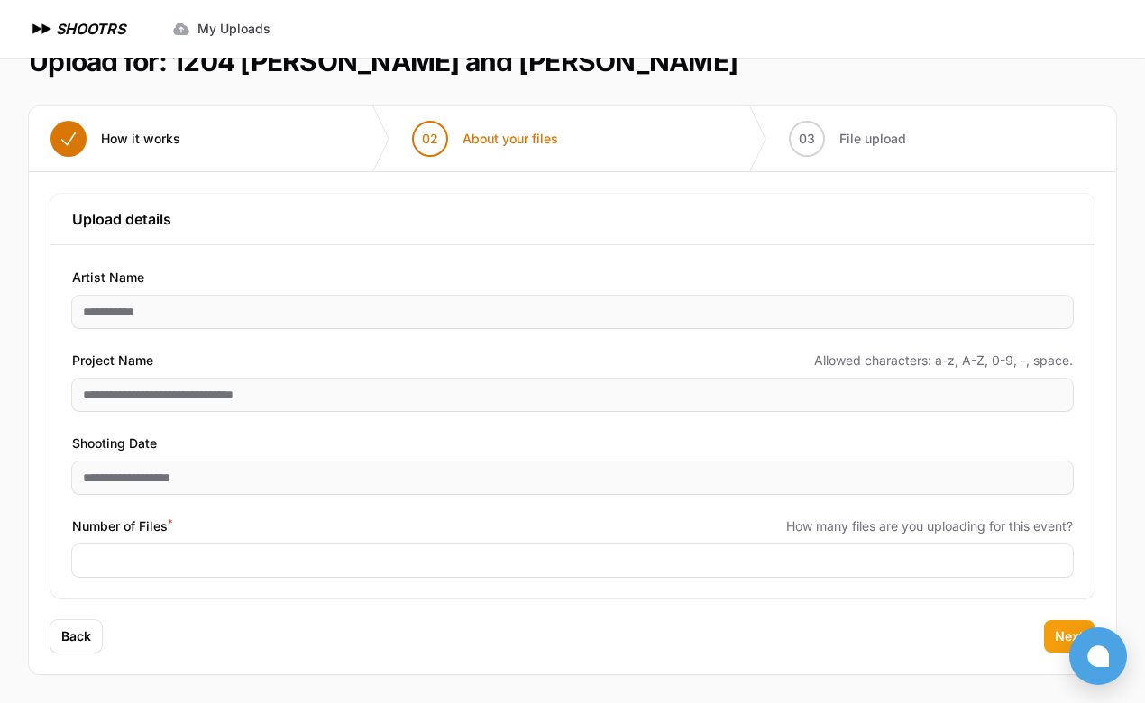  What do you see at coordinates (122, 527) in the screenshot?
I see `span: Number of Files` at bounding box center [122, 527].